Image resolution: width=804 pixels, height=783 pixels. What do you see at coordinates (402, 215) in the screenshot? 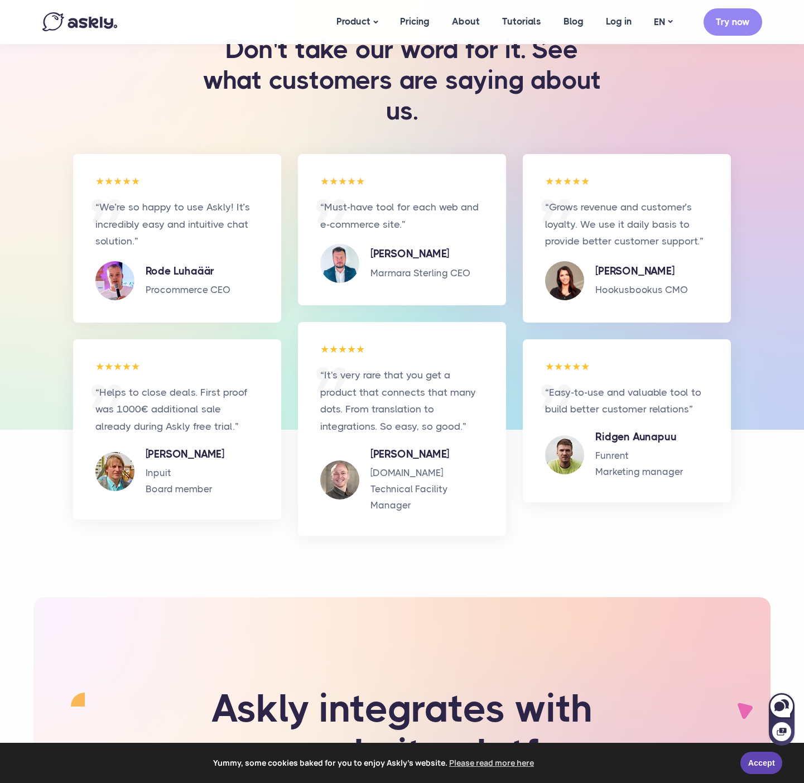
I see `p: “Must-have tool for each web and e-commerce site.”` at bounding box center [402, 215].